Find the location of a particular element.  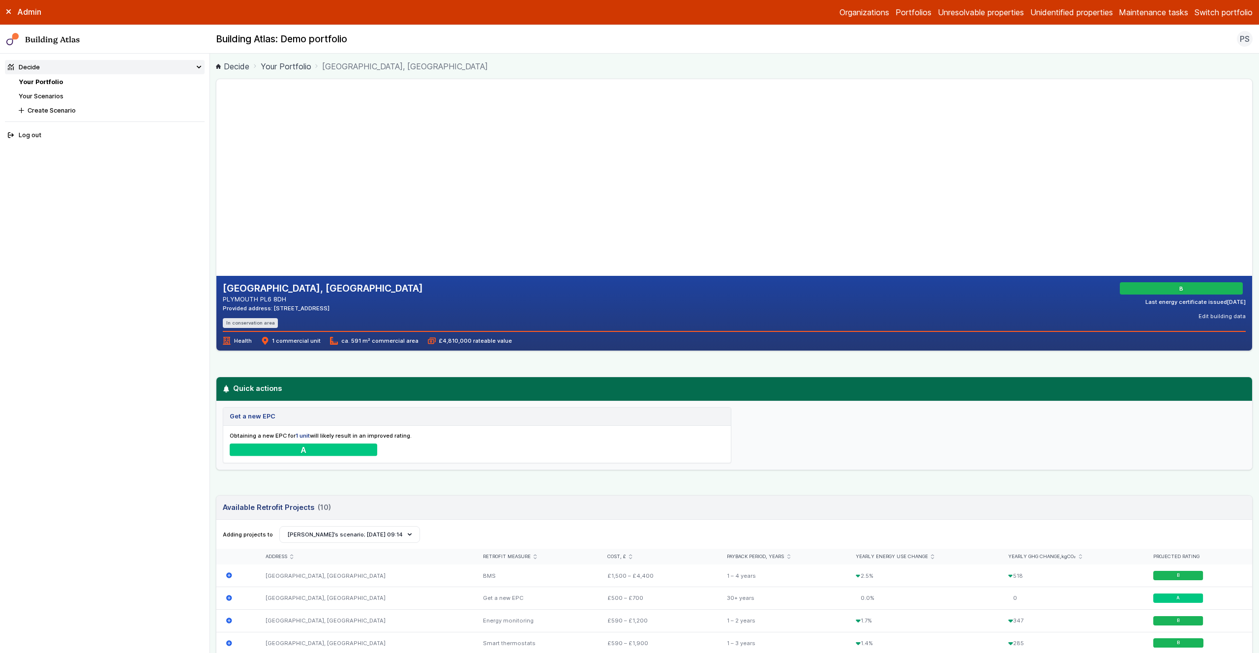

p: Obtaining a new EPC for will likely result in an improved rating. is located at coordinates (477, 436).